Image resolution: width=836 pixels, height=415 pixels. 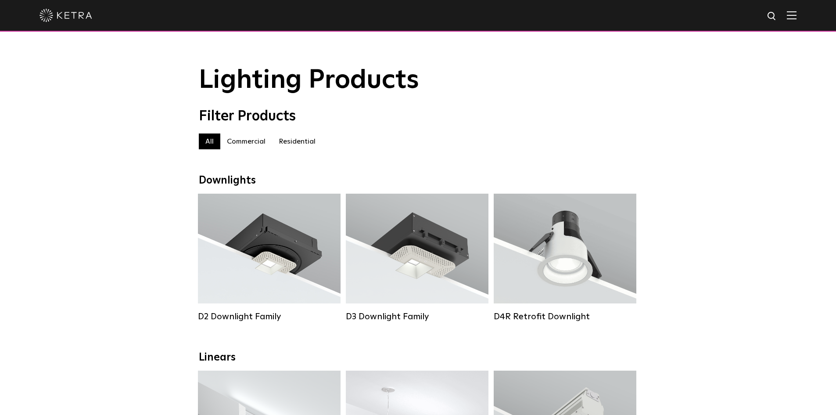 What do you see at coordinates (417, 317) in the screenshot?
I see `div: D3 Downlight Family` at bounding box center [417, 317].